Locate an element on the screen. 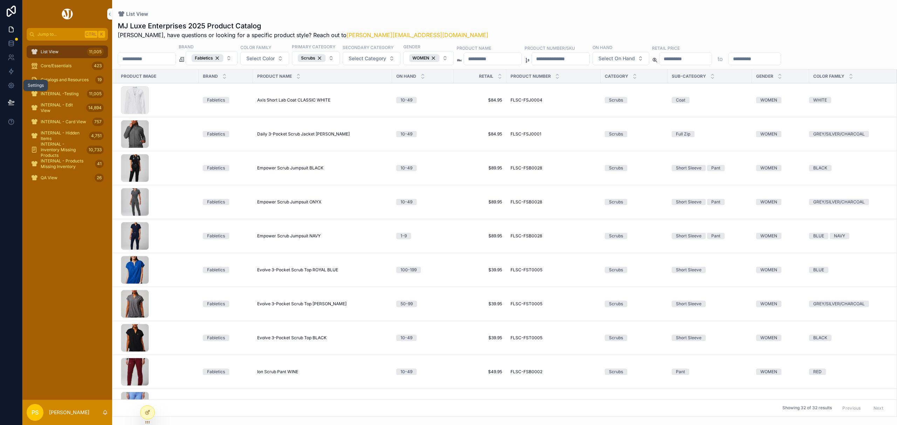  span: On Hand is located at coordinates (406, 76).